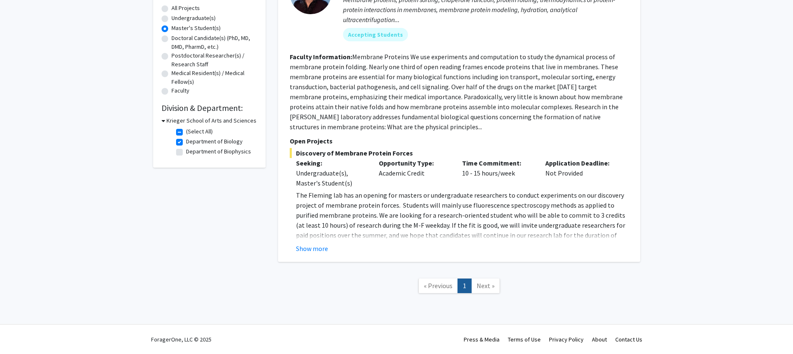  Describe the element at coordinates (482, 339) in the screenshot. I see `a: Press & Media` at that location.